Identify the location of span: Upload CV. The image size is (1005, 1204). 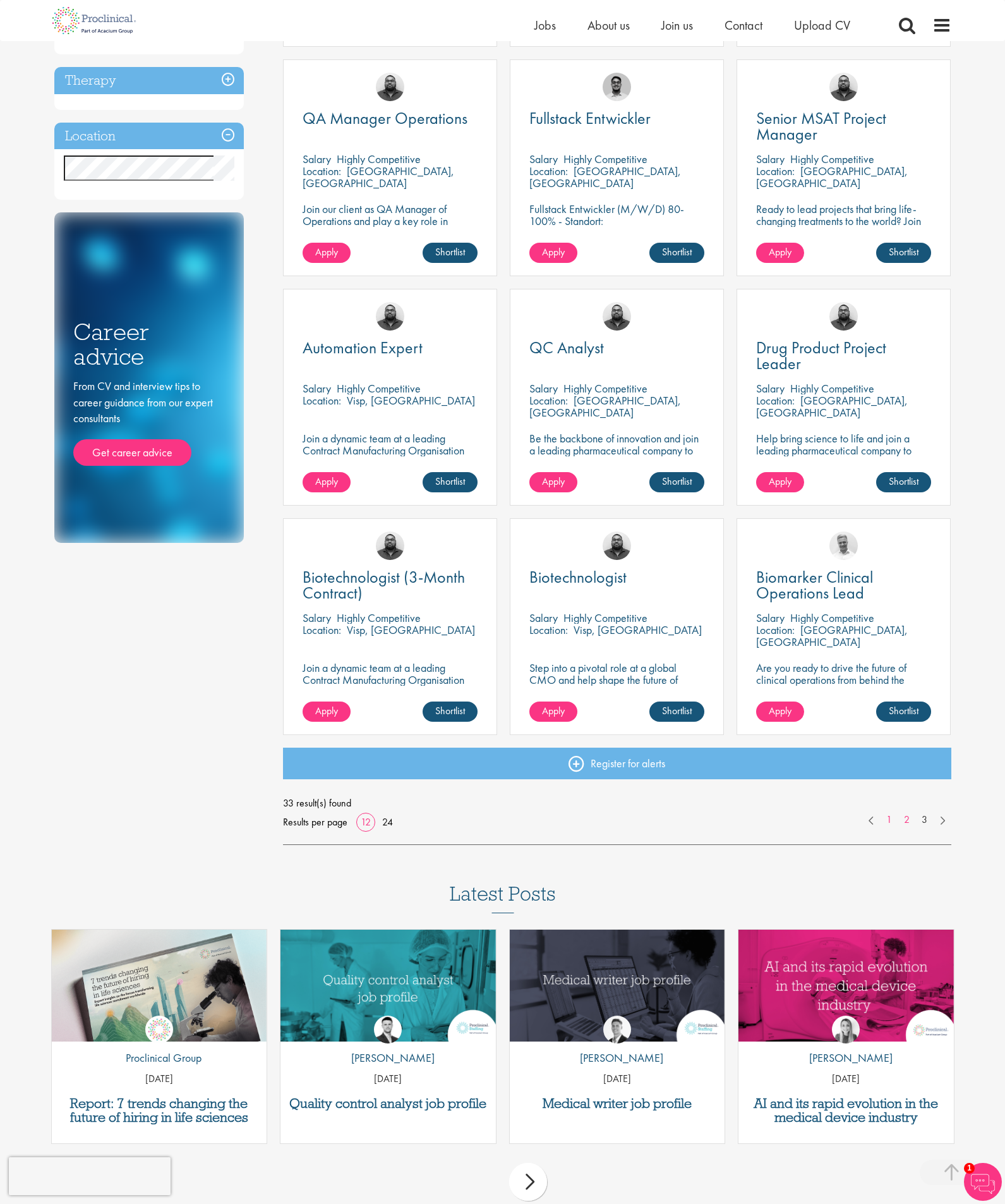
(821, 26).